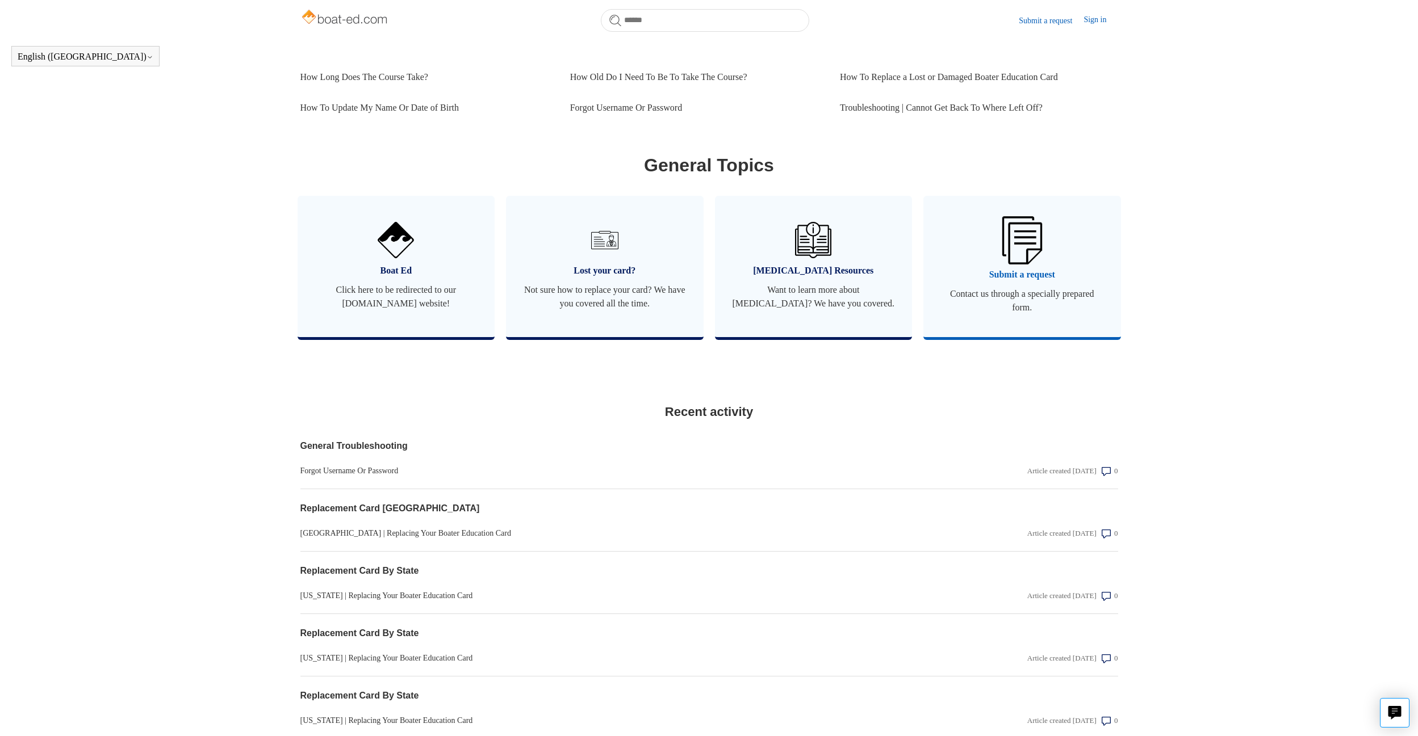 Image resolution: width=1418 pixels, height=736 pixels. What do you see at coordinates (586, 446) in the screenshot?
I see `a: General Troubleshooting` at bounding box center [586, 446].